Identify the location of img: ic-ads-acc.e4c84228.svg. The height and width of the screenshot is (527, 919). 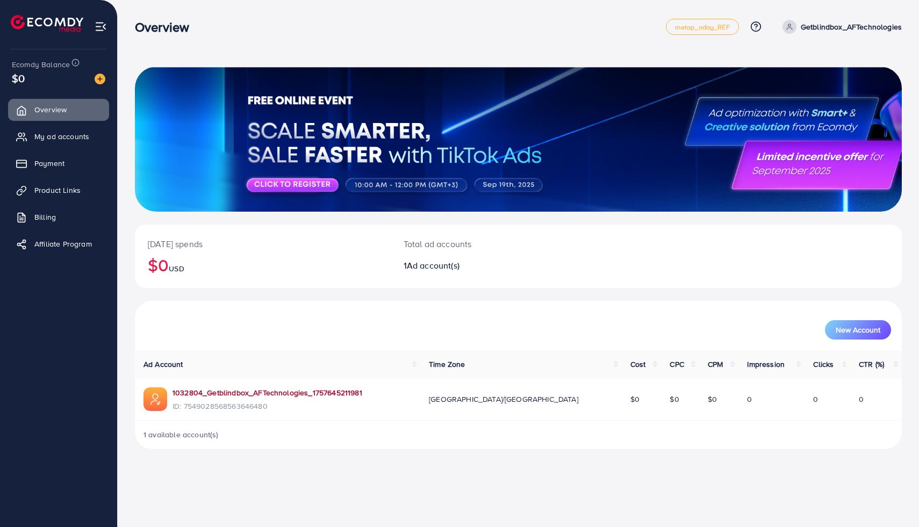
(155, 399).